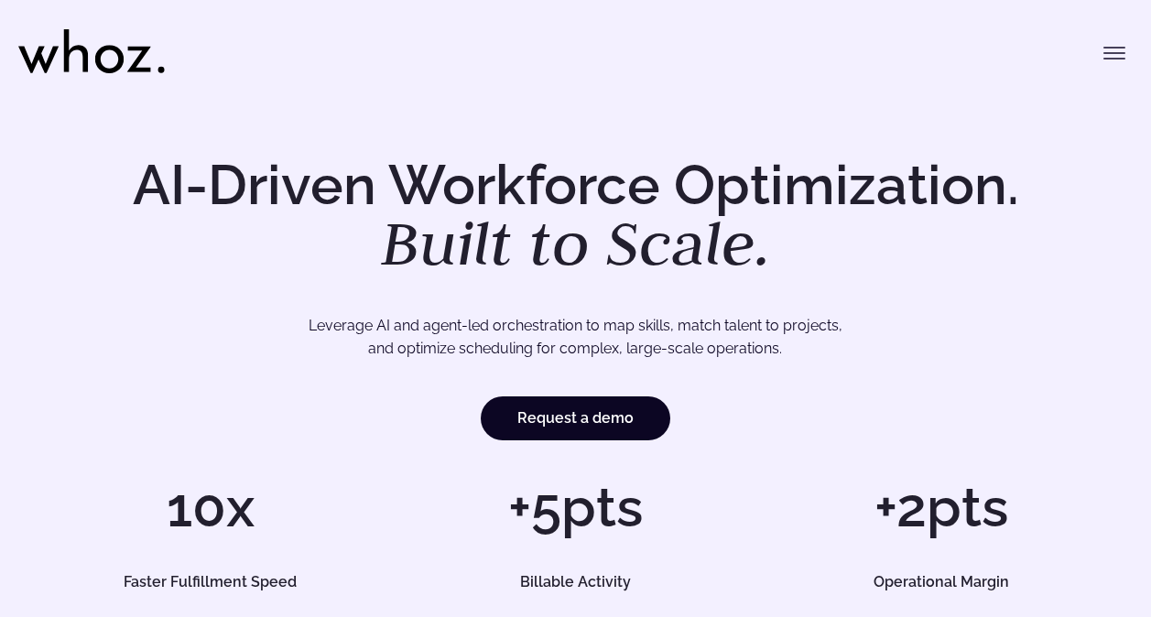  What do you see at coordinates (575, 337) in the screenshot?
I see `p: Leverage AI and agent-led orchestration to map skills, match talent to projects, and optimize sch...` at bounding box center [575, 337].